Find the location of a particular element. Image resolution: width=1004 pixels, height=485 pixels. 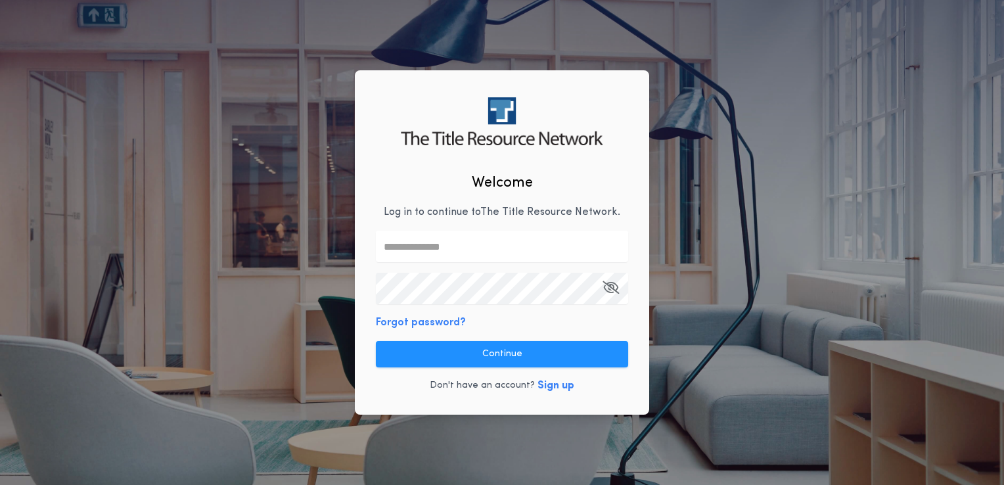

p: Don't have an account? is located at coordinates (482, 386).